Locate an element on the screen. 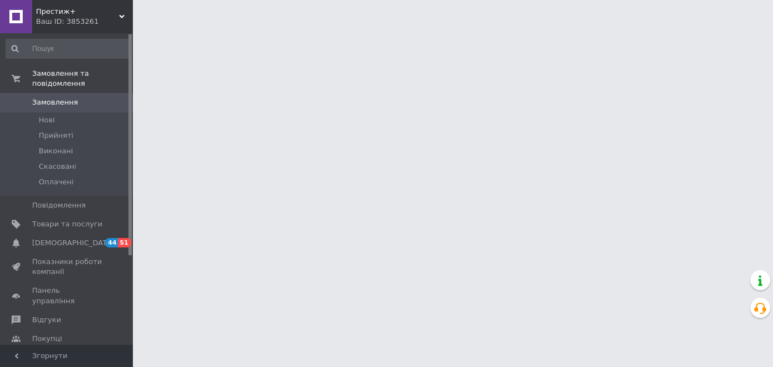 The width and height of the screenshot is (773, 367). input: Пошук is located at coordinates (68, 49).